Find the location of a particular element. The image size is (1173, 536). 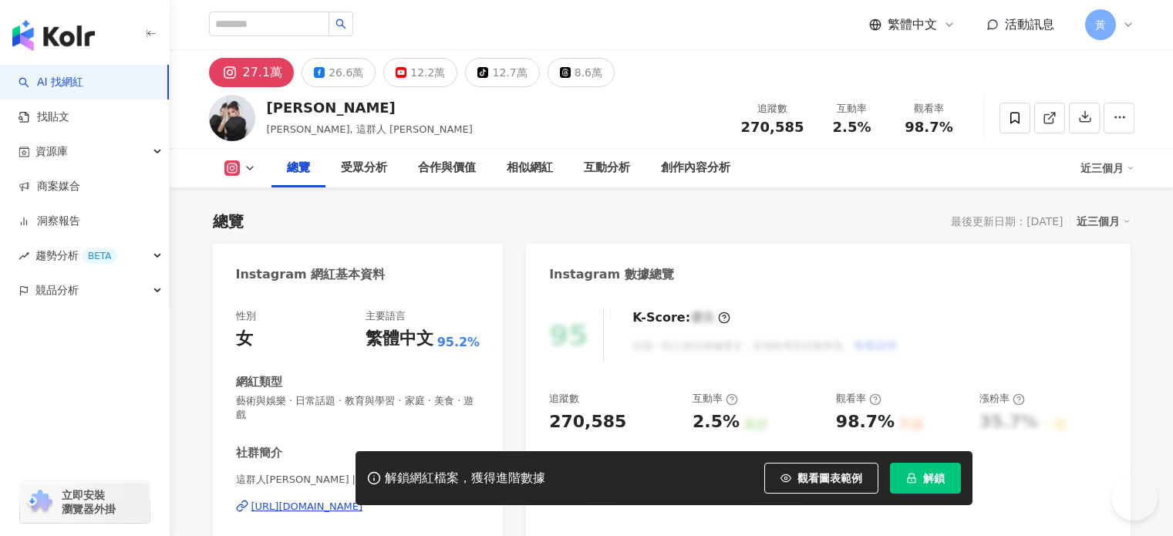

div: 社群簡介 is located at coordinates (259, 453).